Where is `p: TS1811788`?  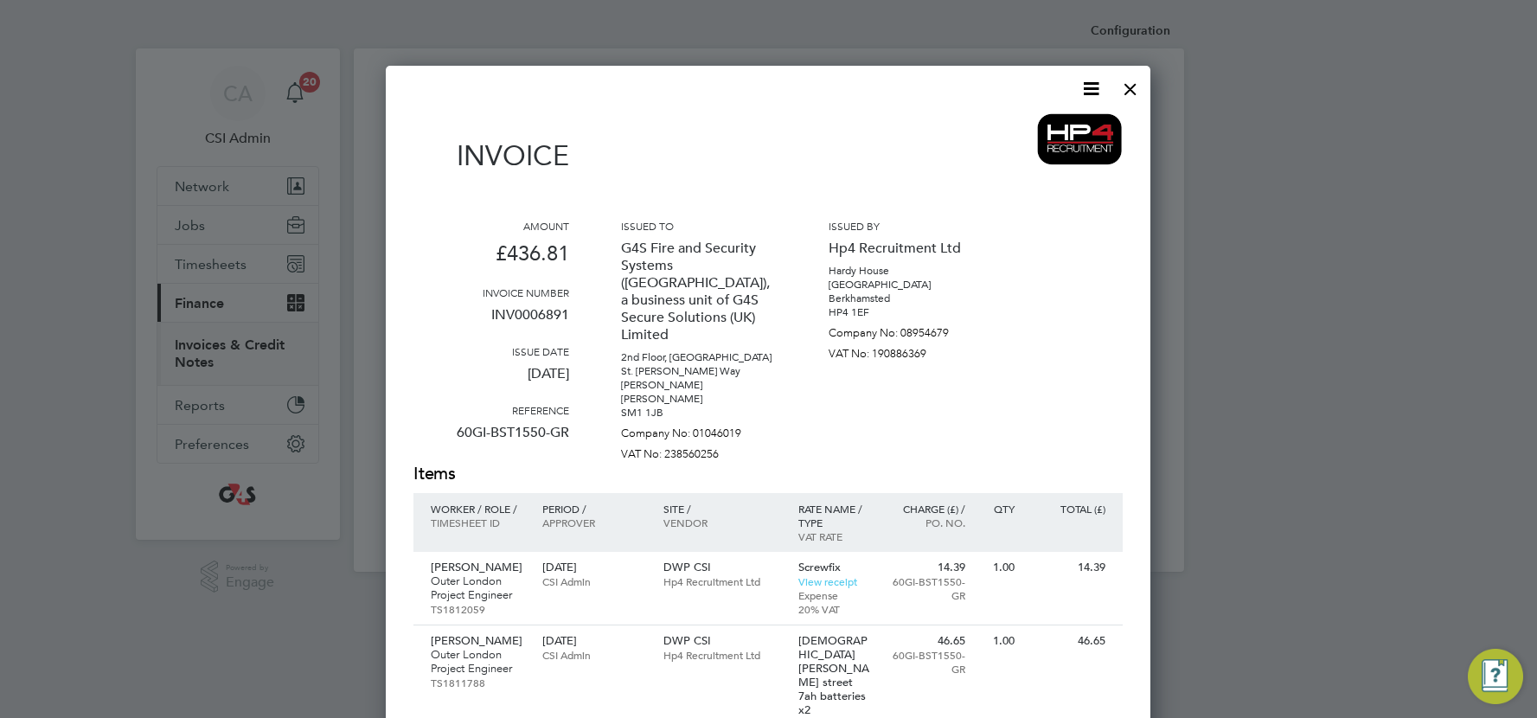
p: TS1811788 is located at coordinates (478, 683).